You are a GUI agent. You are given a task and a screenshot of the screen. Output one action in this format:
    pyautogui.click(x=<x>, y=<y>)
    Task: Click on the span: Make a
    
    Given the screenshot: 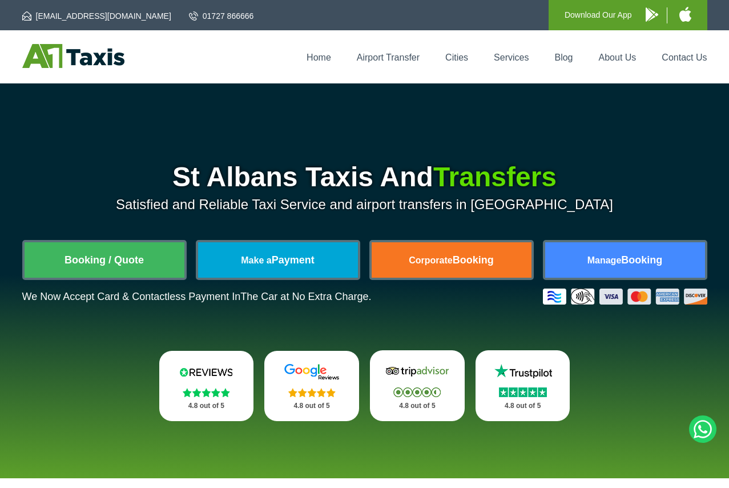 What is the action you would take?
    pyautogui.click(x=256, y=260)
    